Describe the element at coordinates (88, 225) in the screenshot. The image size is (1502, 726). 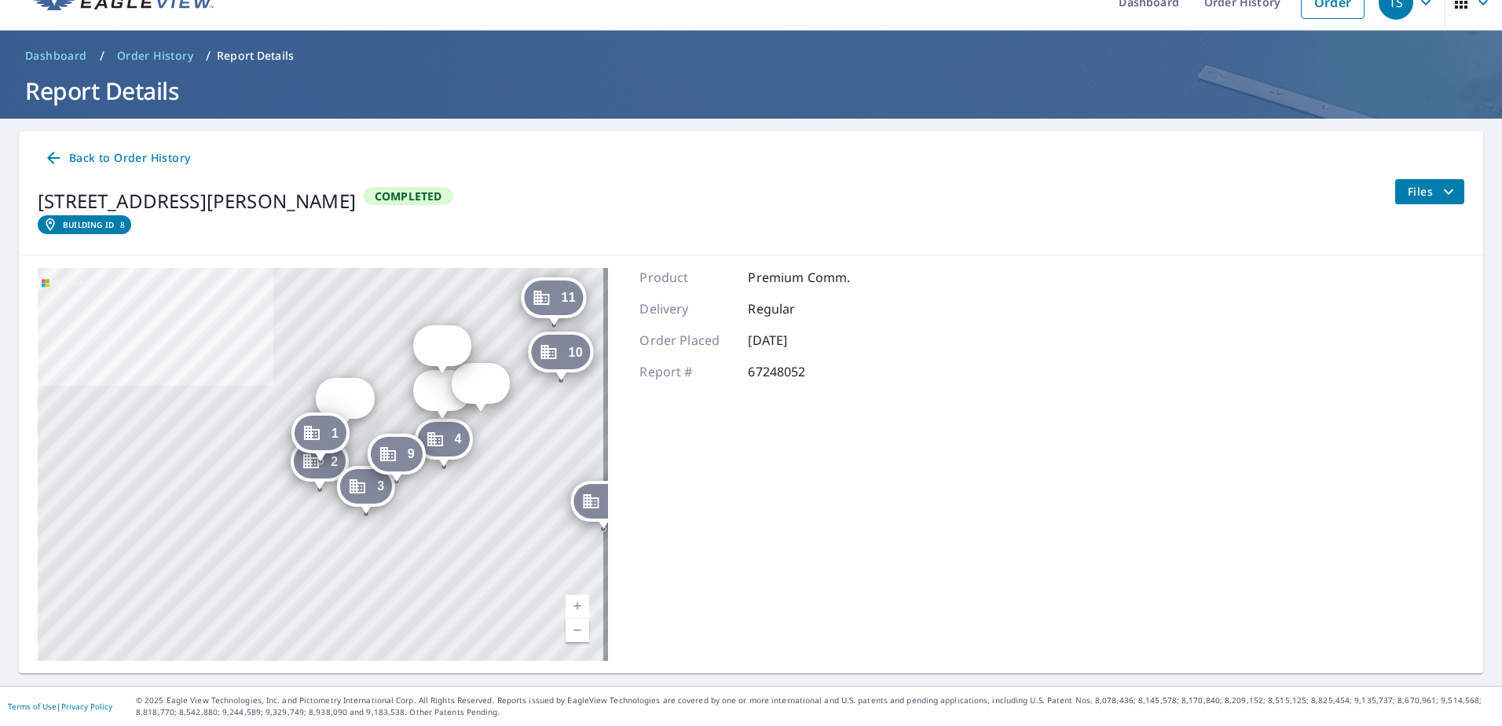
I see `em: Building ID` at that location.